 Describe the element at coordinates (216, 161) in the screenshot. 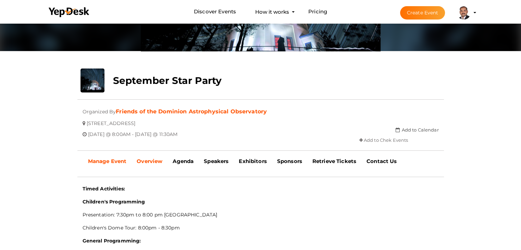

I see `a: Speakers` at that location.